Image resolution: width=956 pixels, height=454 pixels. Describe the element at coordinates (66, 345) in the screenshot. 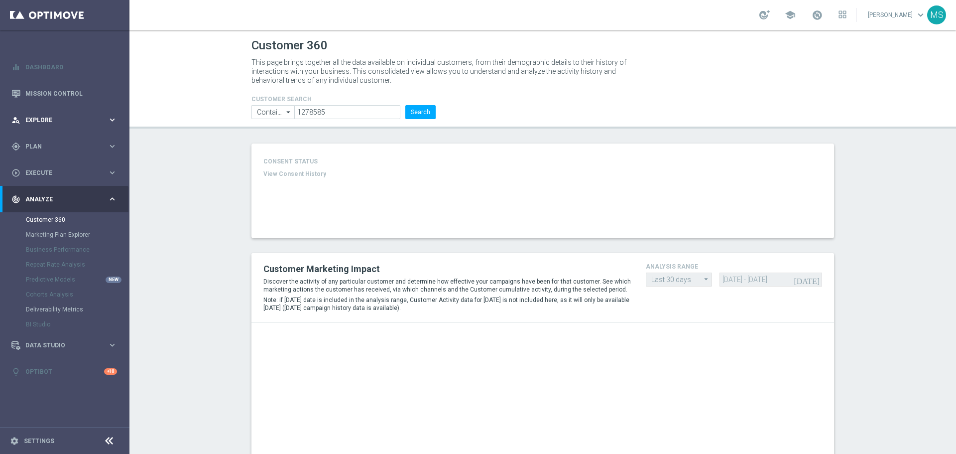

I see `span: Data Studio` at that location.